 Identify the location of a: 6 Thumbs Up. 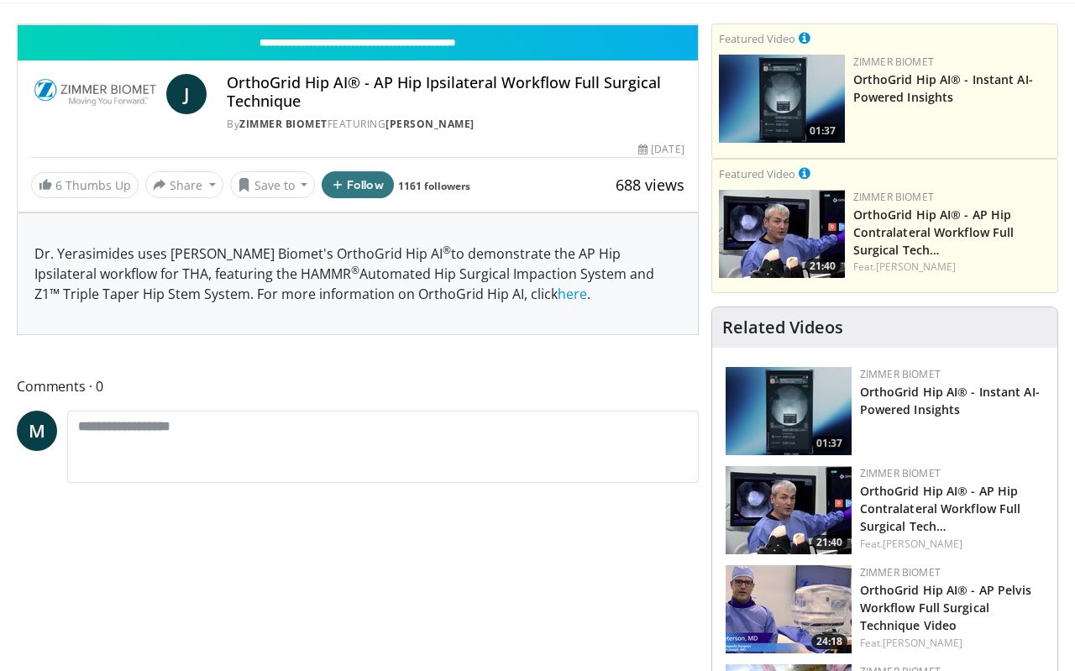
(85, 185).